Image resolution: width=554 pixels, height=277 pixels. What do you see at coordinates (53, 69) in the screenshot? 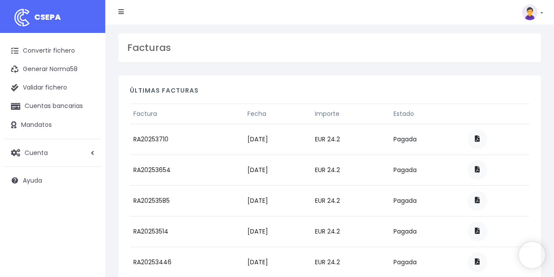
I see `a: Generar Norma58` at bounding box center [53, 69].